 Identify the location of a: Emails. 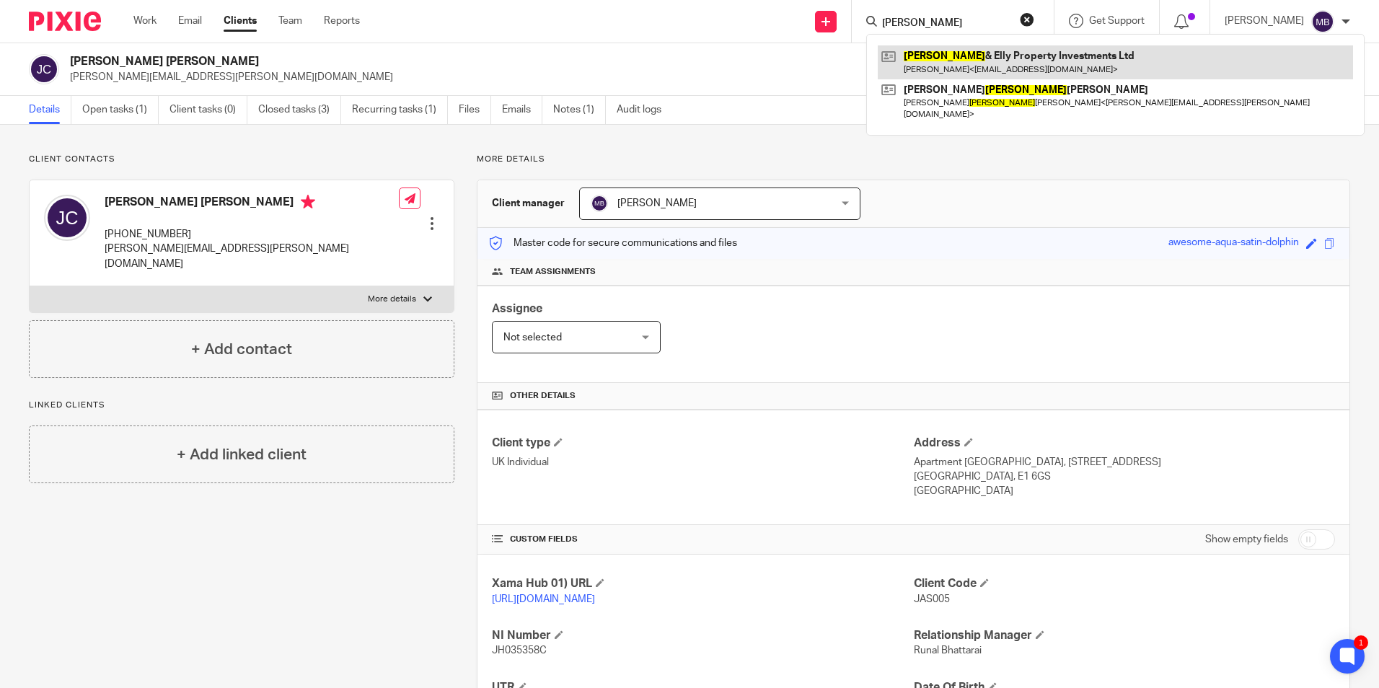
(522, 110).